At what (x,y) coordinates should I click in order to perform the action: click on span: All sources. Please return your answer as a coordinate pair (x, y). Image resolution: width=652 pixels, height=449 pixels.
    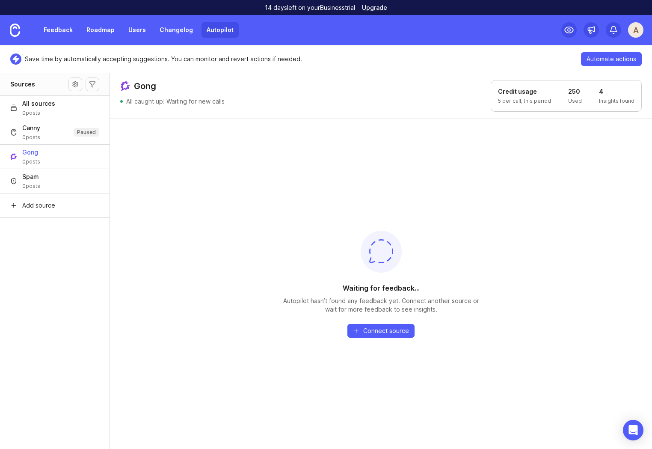
    Looking at the image, I should click on (39, 104).